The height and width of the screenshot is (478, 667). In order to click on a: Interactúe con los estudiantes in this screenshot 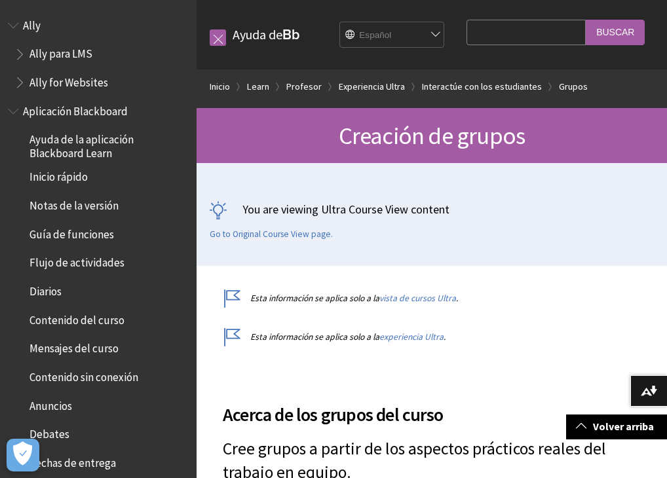, I will do `click(482, 86)`.